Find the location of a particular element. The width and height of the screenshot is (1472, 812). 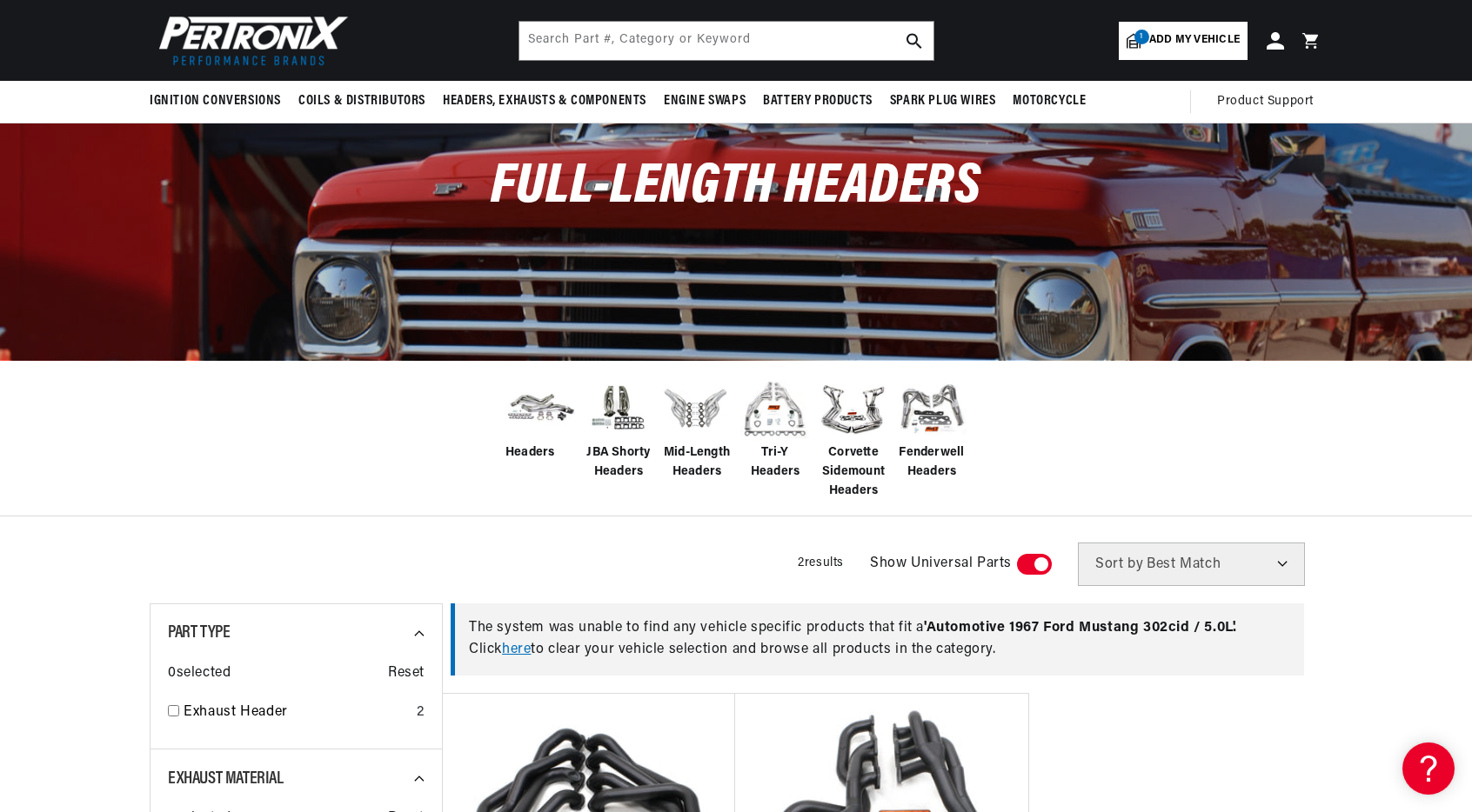

summary: Motorcycle is located at coordinates (1049, 101).